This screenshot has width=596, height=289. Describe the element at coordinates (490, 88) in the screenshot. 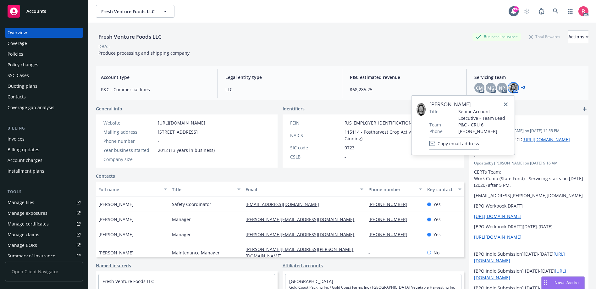

I see `span: MG` at that location.